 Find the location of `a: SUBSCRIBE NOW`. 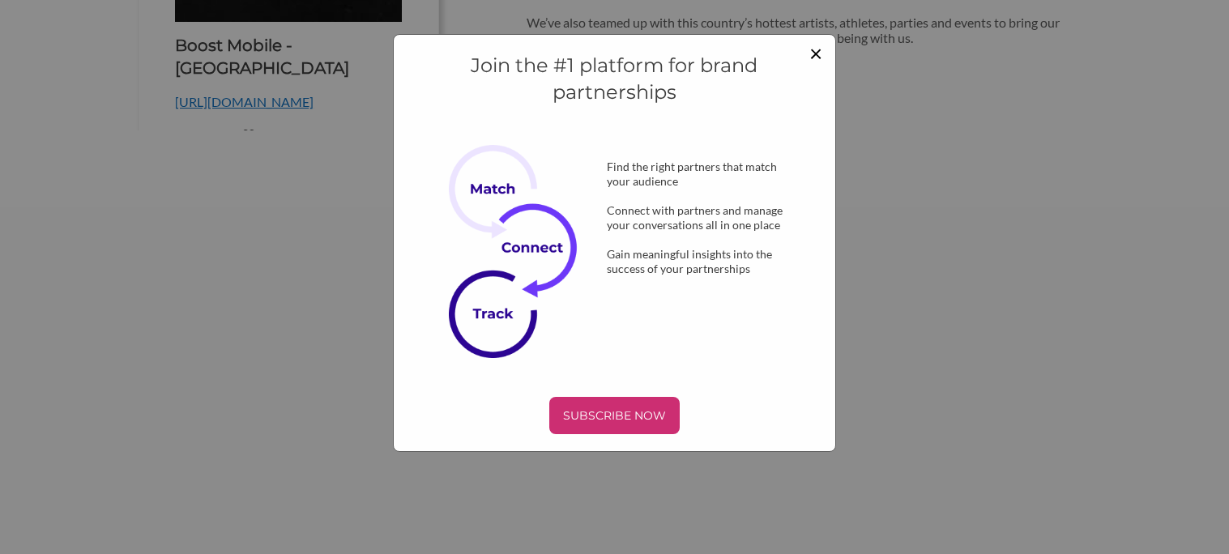

a: SUBSCRIBE NOW is located at coordinates (614, 415).